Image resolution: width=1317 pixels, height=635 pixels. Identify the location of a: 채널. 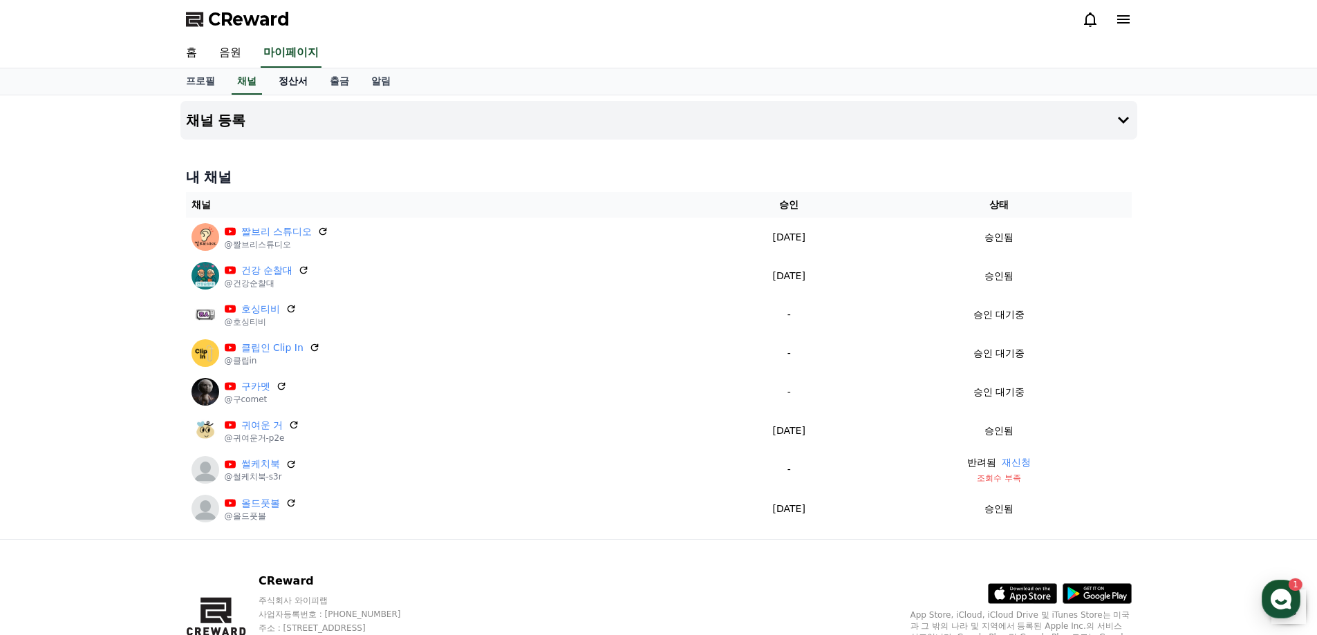
(247, 82).